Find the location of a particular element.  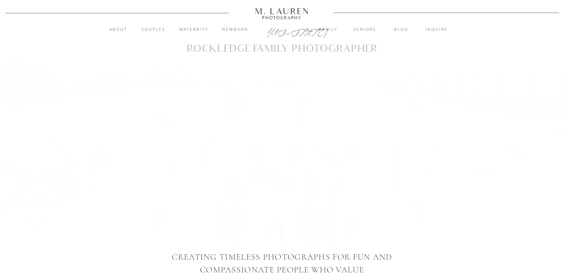

div: M. Lauren is located at coordinates (282, 11).